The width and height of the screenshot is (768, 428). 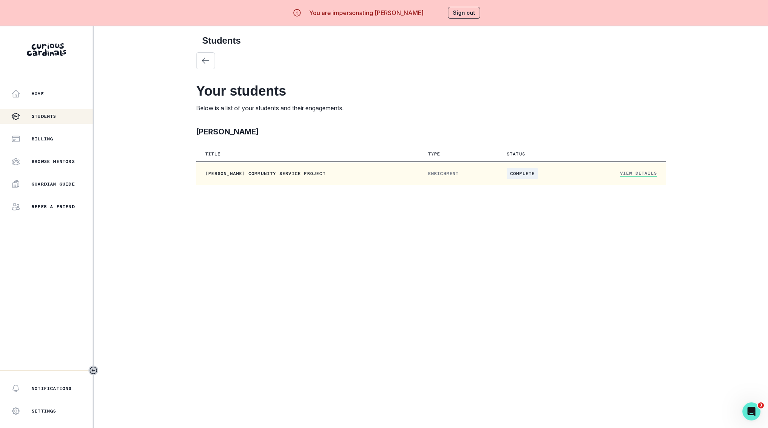 What do you see at coordinates (93, 371) in the screenshot?
I see `button: Toggle sidebar` at bounding box center [93, 371].